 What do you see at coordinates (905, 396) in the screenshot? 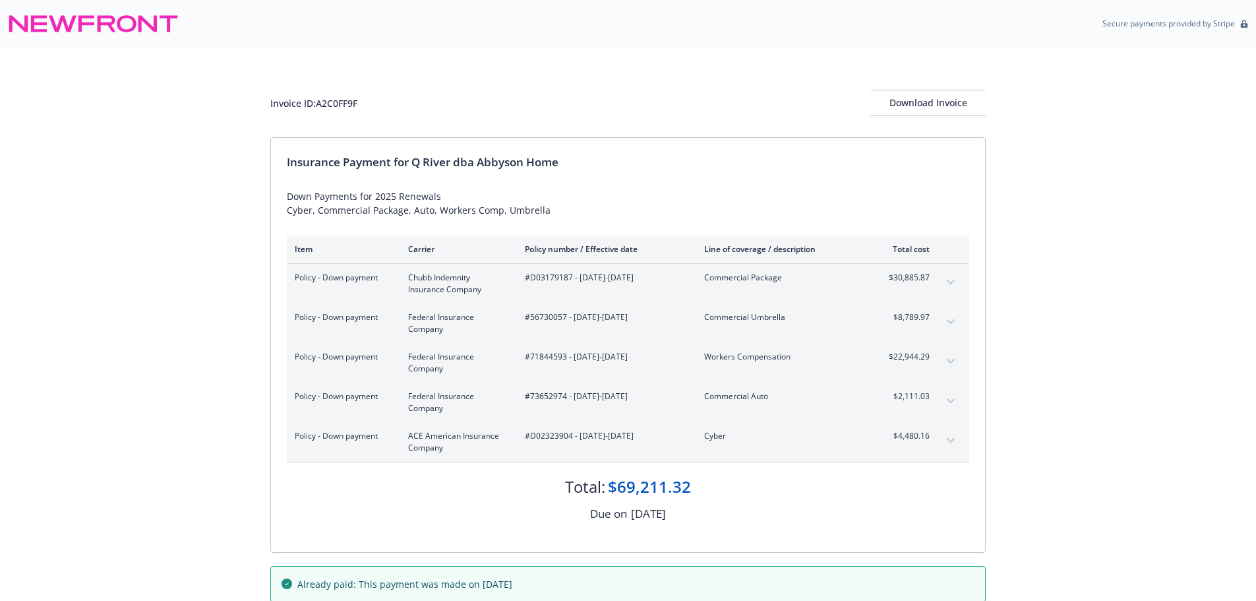
I see `span: $2,111.03` at bounding box center [905, 396].